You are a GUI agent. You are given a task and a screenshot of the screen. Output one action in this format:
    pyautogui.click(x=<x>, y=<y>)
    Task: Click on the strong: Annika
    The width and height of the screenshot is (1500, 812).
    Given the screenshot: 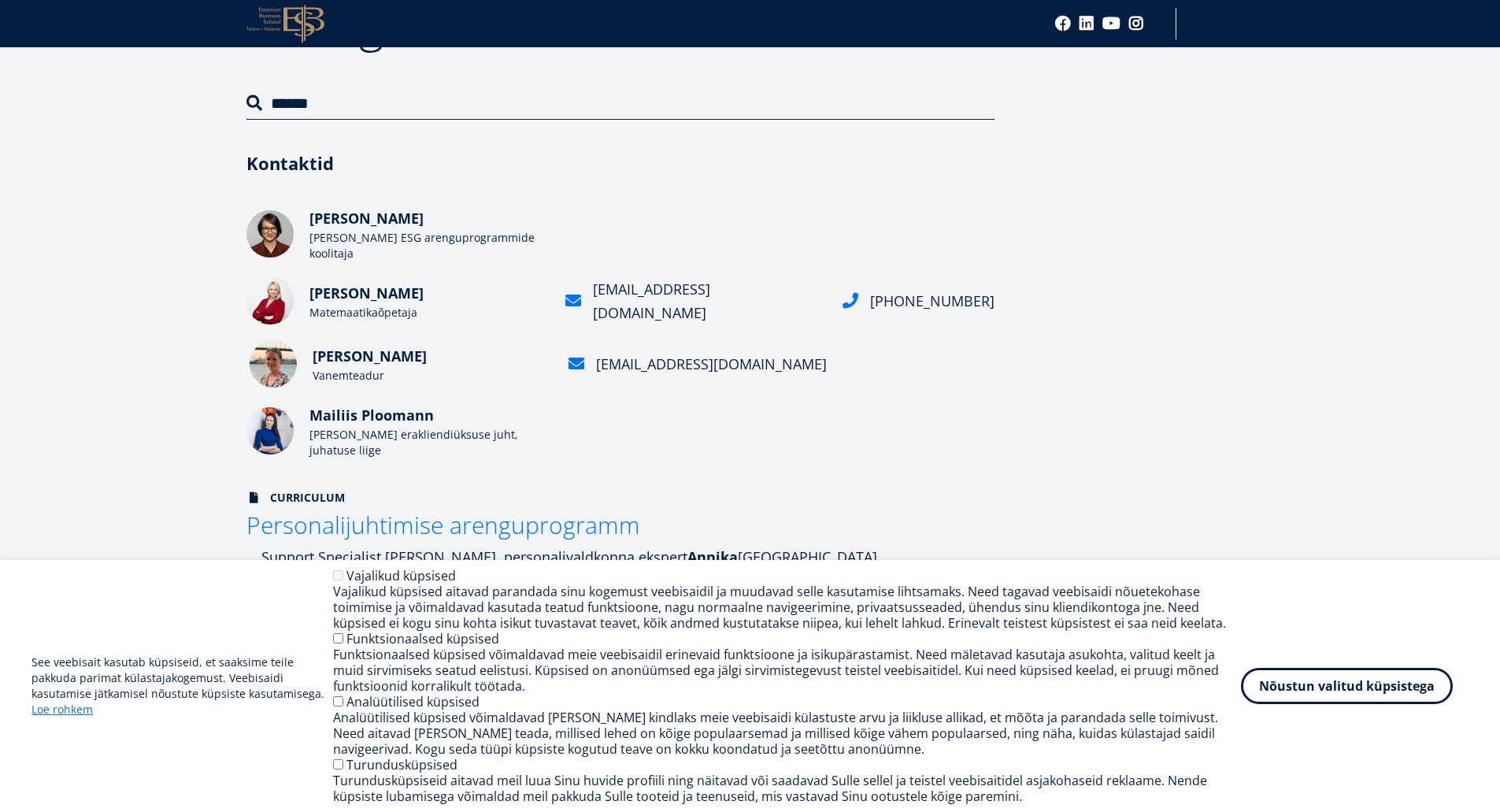 What is the action you would take?
    pyautogui.click(x=712, y=556)
    